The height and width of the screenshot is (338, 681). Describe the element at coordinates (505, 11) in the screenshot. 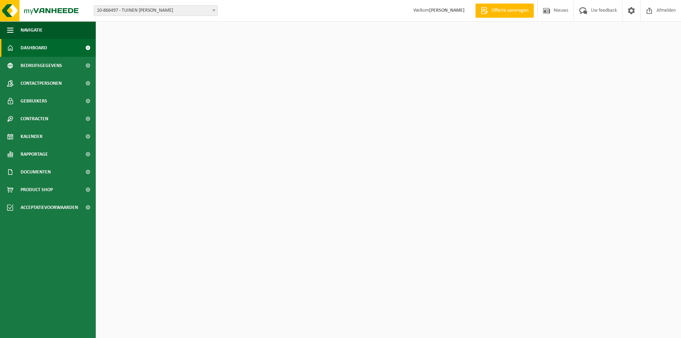

I see `a: Offerte aanvragen` at that location.